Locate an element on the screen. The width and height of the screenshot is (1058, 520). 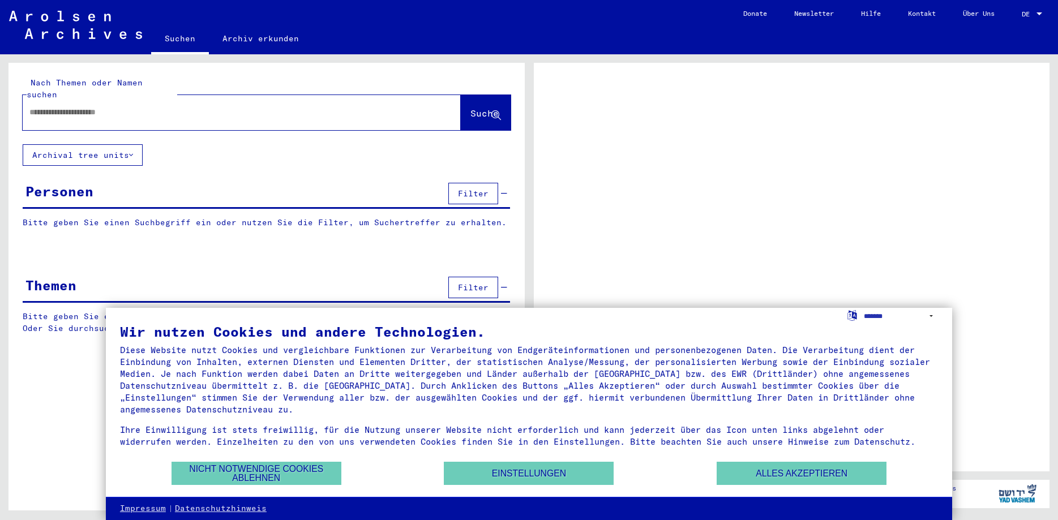
p: Bitte geben Sie einen Suchbegriff ein oder nutzen Sie die Filter, um Suchertreffer zu erhalten. O... is located at coordinates (267, 323).